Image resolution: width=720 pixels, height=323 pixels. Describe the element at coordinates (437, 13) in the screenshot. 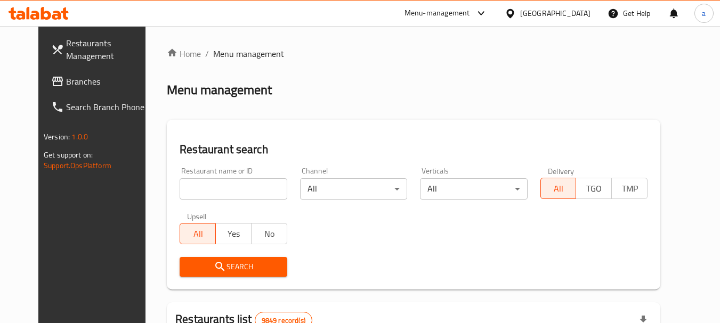

I see `div: Menu-management` at that location.